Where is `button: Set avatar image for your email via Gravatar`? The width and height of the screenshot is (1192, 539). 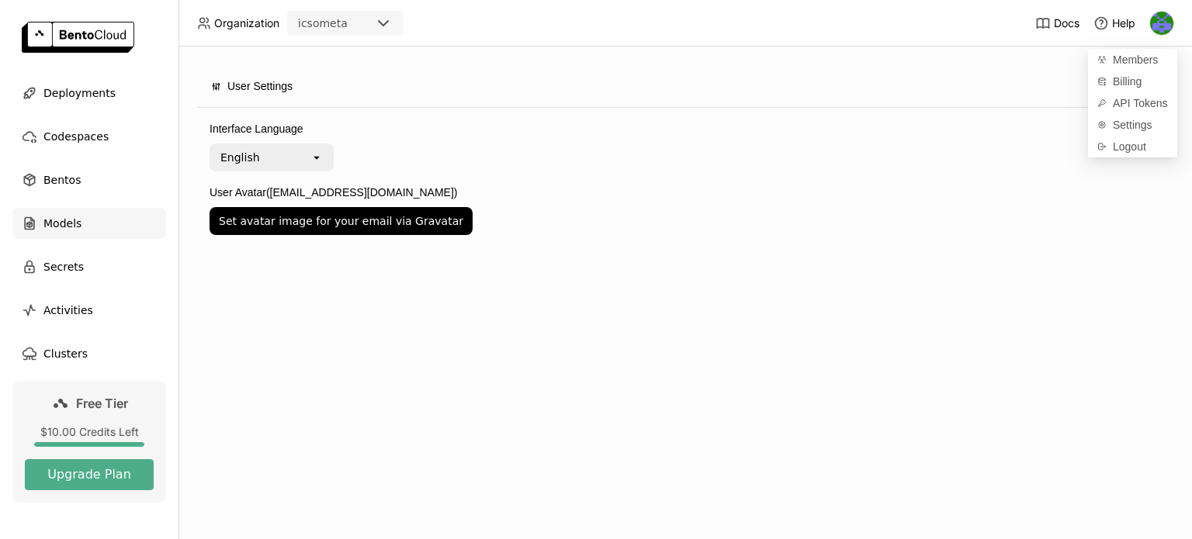
button: Set avatar image for your email via Gravatar is located at coordinates (341, 221).